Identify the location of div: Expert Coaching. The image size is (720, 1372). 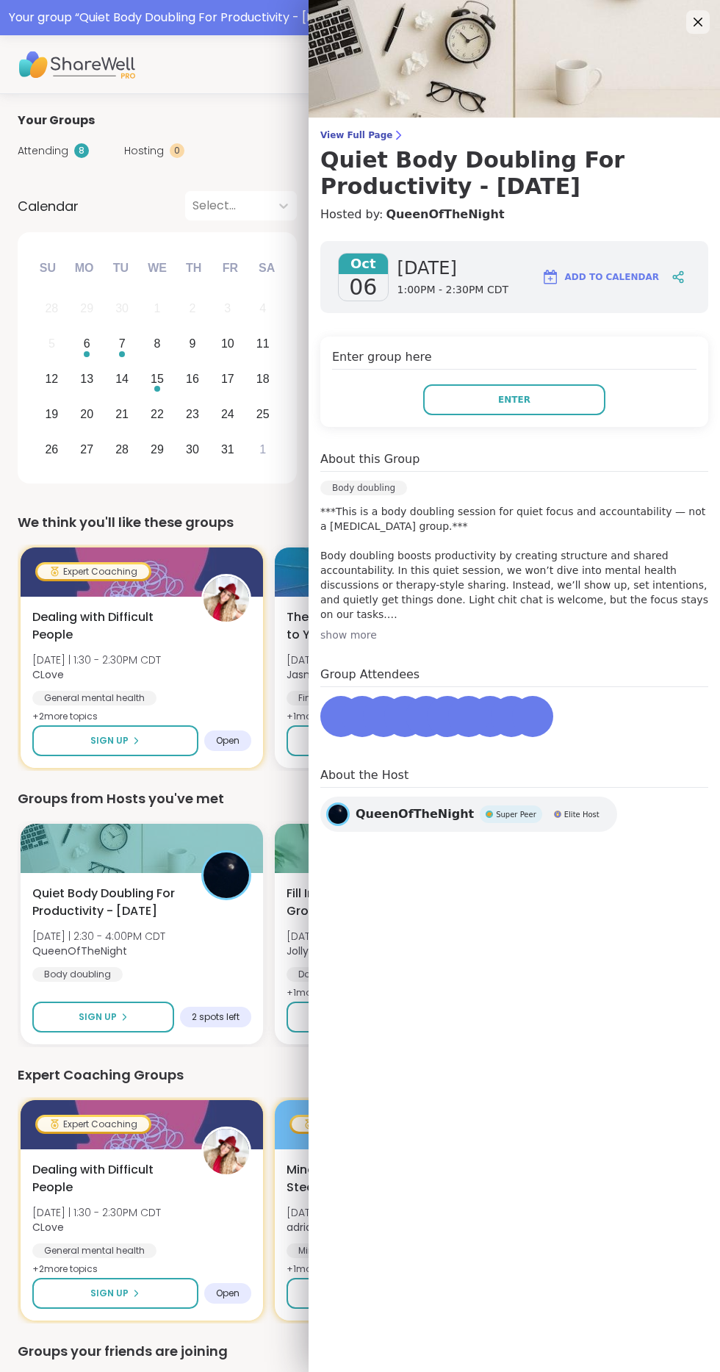
(93, 1124).